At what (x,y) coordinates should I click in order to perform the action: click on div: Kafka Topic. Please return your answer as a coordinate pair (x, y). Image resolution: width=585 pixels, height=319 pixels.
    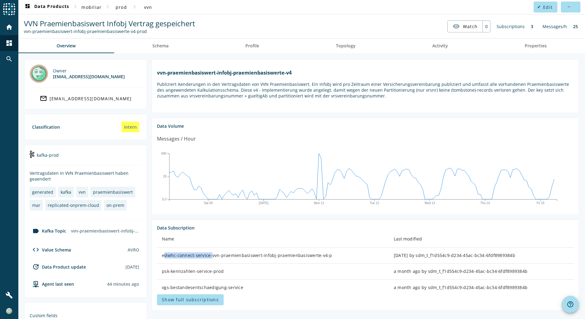
    Looking at the image, I should click on (48, 231).